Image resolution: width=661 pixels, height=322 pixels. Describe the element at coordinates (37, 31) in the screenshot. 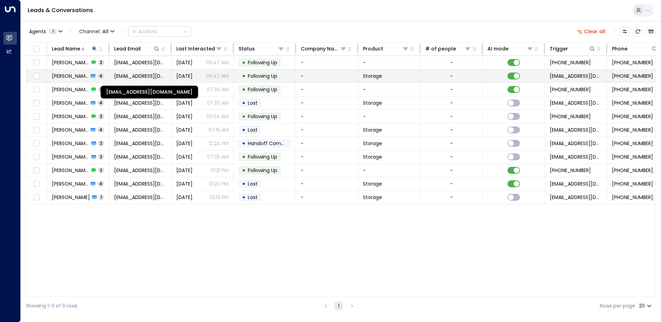

I see `span: Agents` at that location.